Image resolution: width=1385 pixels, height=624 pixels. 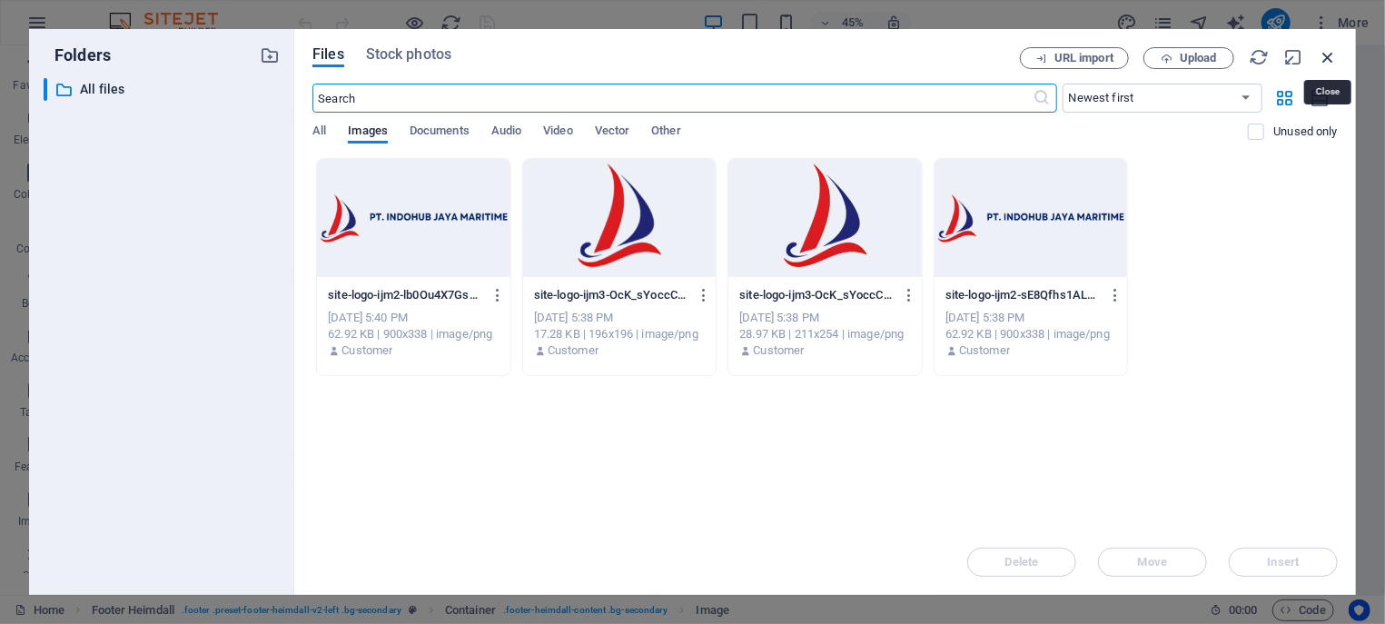 What do you see at coordinates (1305, 132) in the screenshot?
I see `p: Displays only files that are not in use on the website. Files added during this session can still...` at bounding box center [1305, 132].